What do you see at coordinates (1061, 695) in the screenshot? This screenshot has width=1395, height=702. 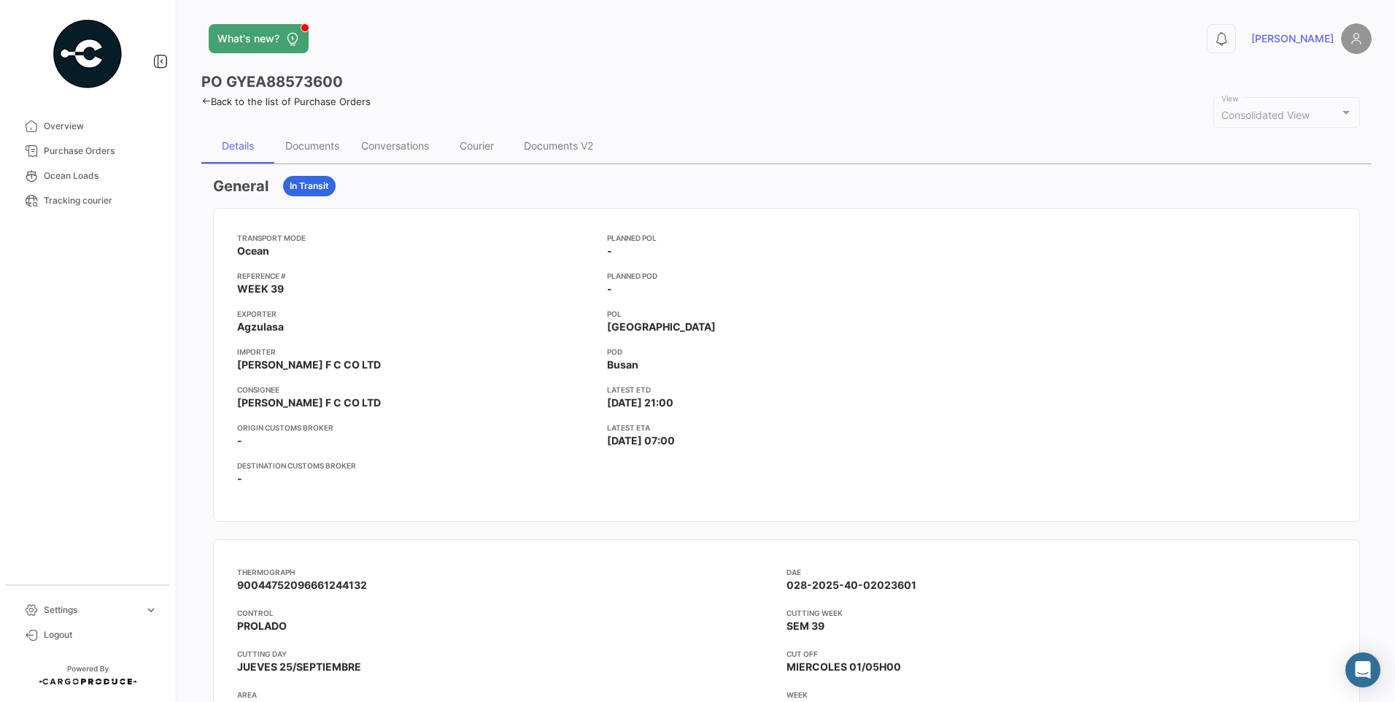 I see `app-card-info-title: WEEK` at bounding box center [1061, 695].